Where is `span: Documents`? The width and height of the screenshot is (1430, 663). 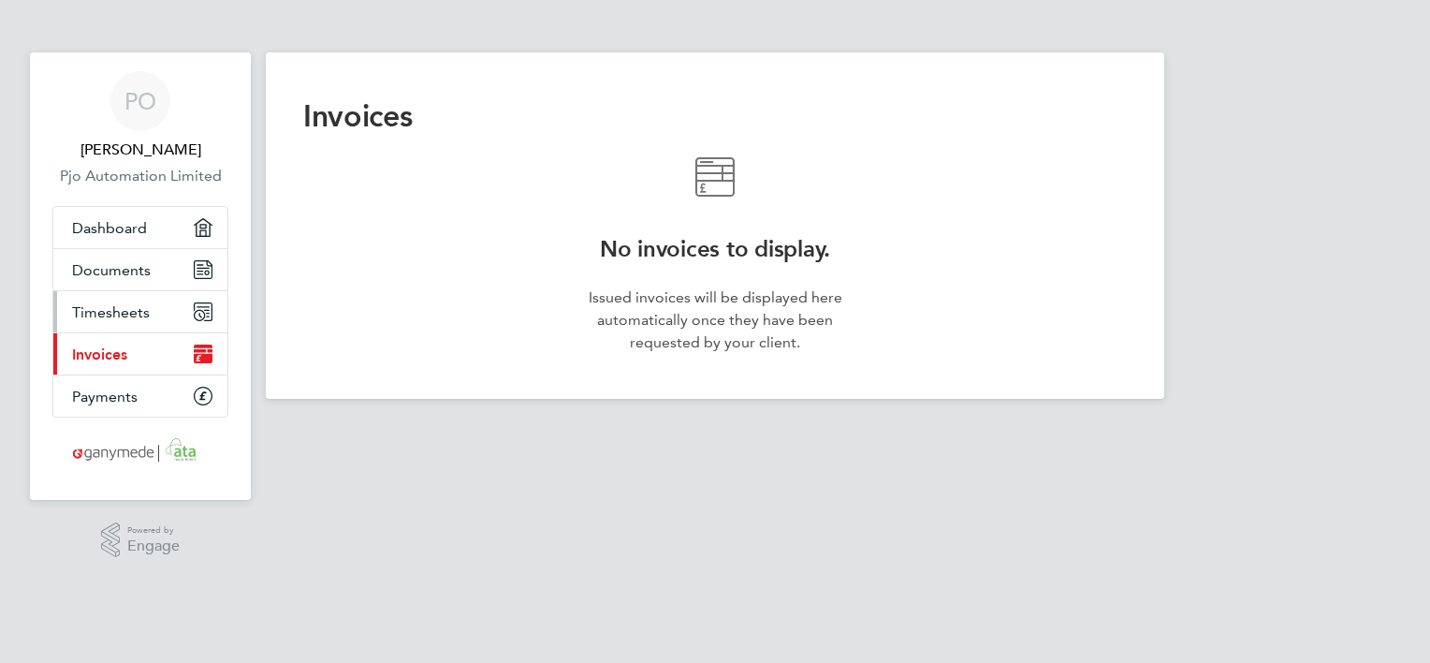 span: Documents is located at coordinates (111, 270).